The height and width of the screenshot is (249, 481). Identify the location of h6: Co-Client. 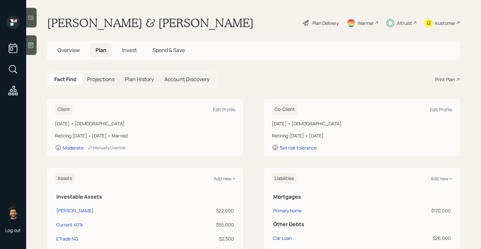
(285, 109).